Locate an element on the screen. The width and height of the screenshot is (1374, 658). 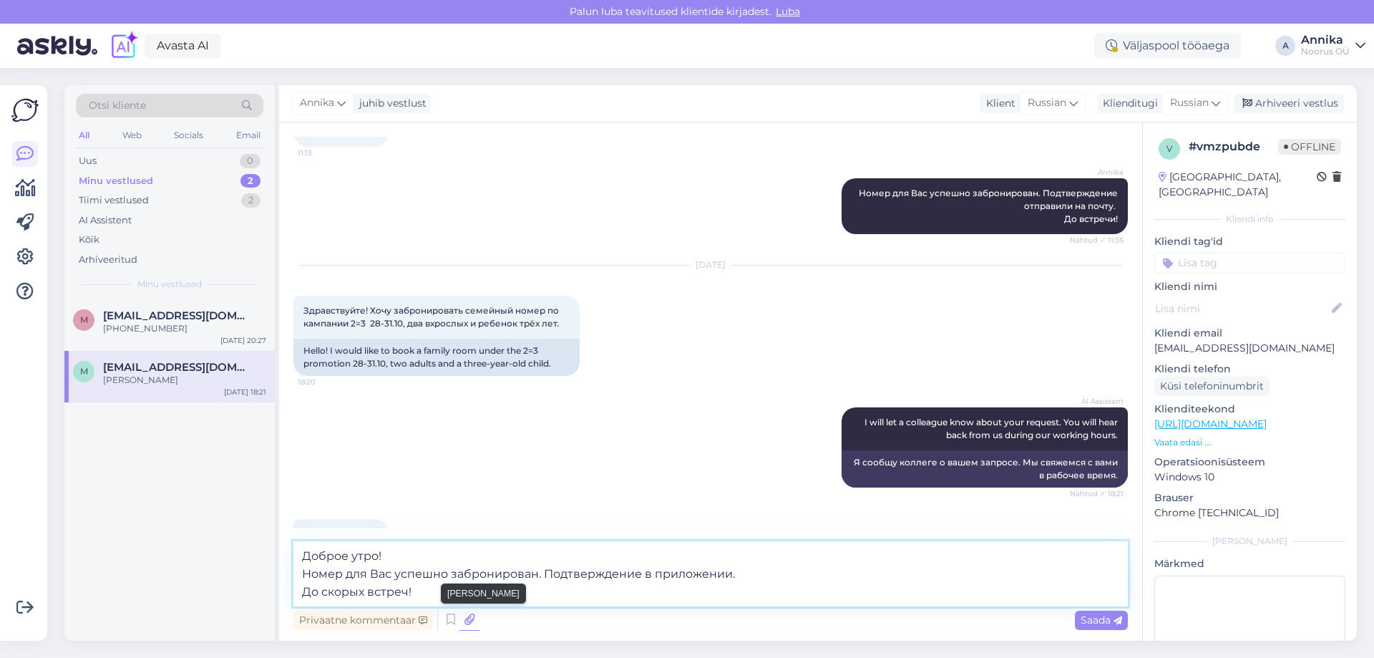
div: Kliendi info is located at coordinates (1250, 219).